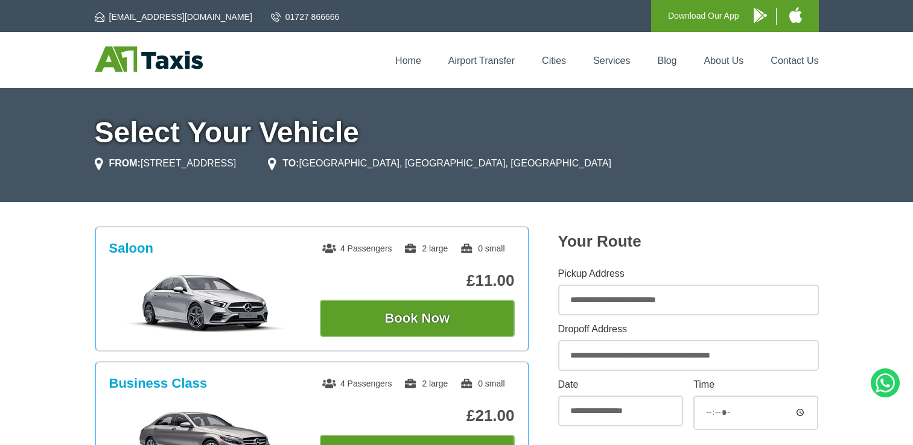  I want to click on img: A1 Taxis Android App, so click(760, 15).